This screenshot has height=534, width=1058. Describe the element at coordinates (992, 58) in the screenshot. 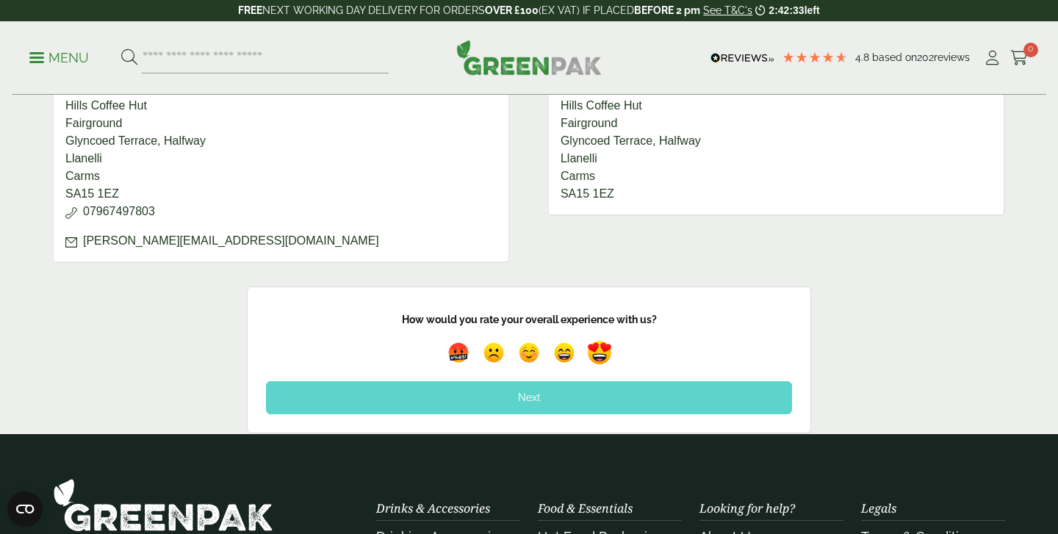

I see `i: My Account` at that location.